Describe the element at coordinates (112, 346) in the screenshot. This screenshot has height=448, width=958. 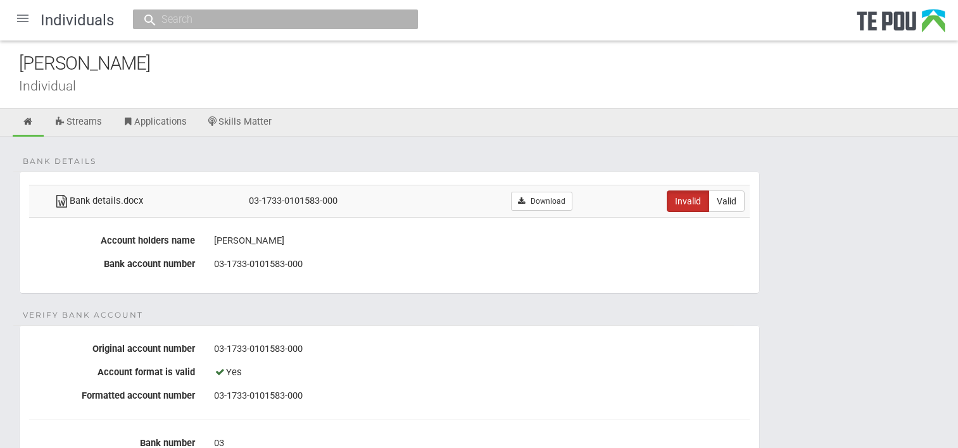
I see `label: Original account number` at that location.